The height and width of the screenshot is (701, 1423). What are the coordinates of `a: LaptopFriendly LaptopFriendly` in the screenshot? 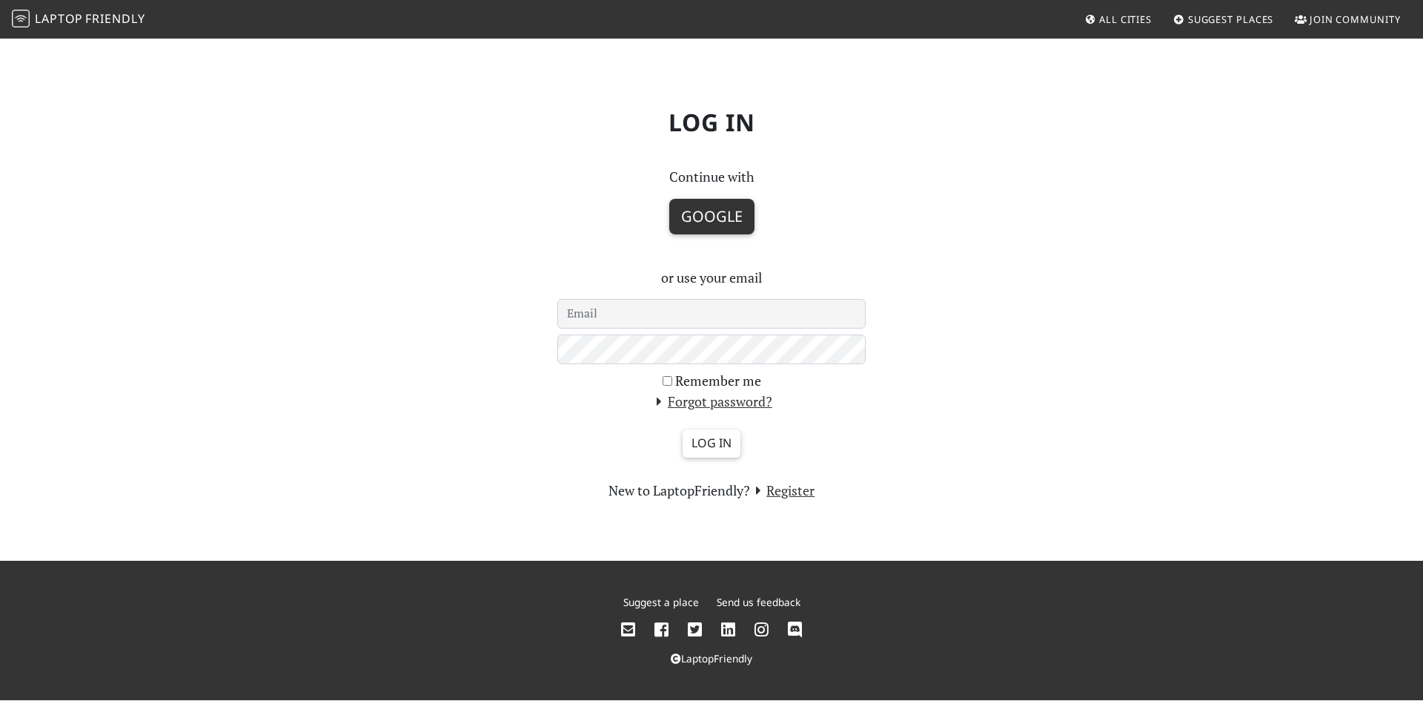 It's located at (79, 19).